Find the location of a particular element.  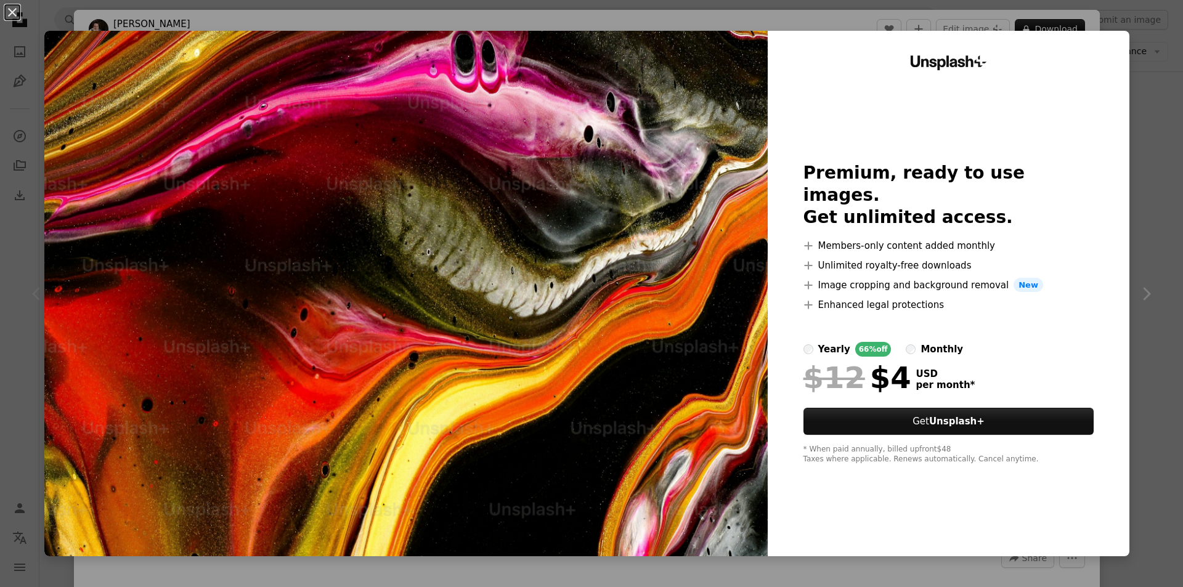

span: USD is located at coordinates (946, 374).